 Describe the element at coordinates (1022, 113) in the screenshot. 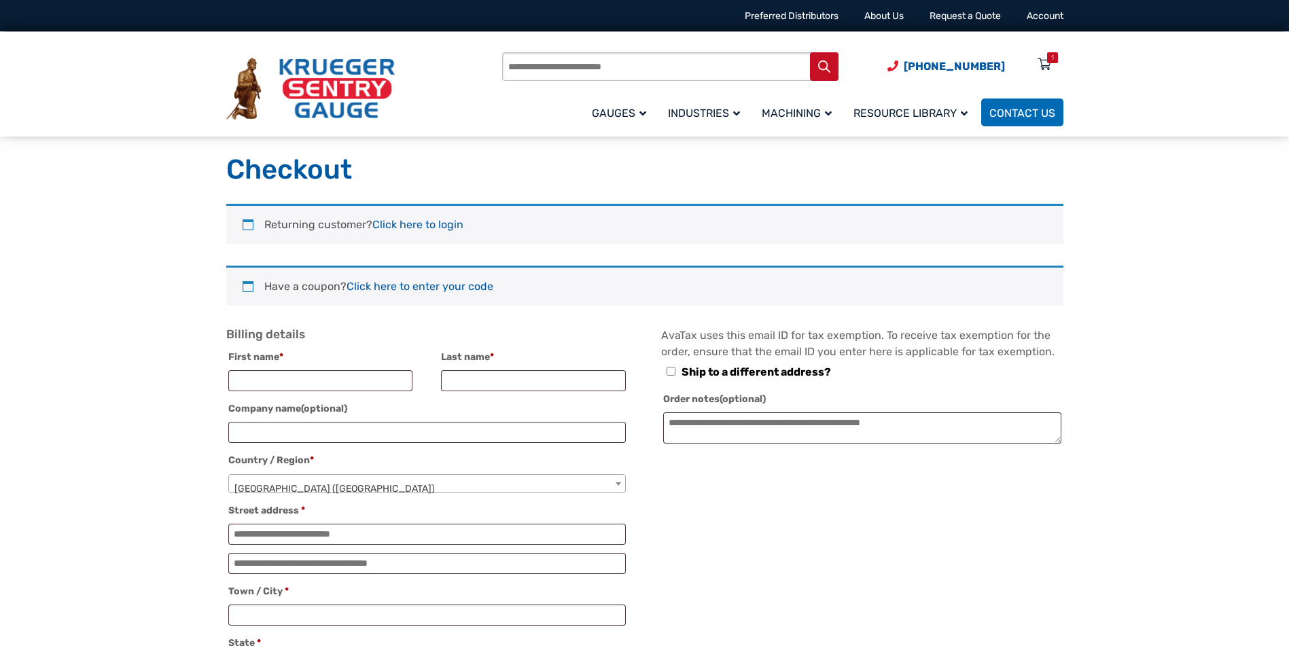

I see `span: Contact Us` at that location.